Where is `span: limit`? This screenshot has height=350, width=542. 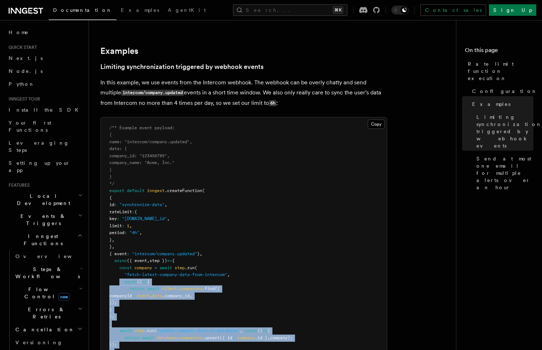
span: limit is located at coordinates (115, 226).